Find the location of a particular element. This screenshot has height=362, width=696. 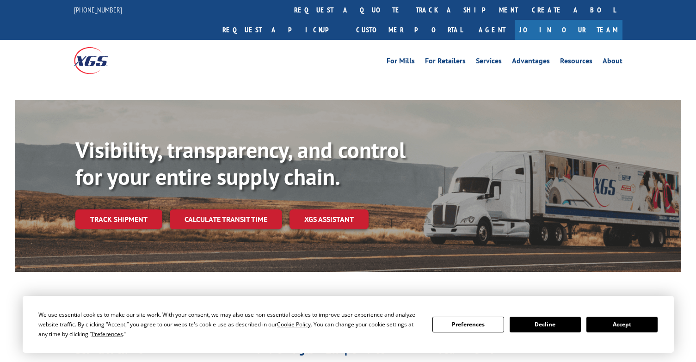

a: Customer Portal is located at coordinates (409, 30).